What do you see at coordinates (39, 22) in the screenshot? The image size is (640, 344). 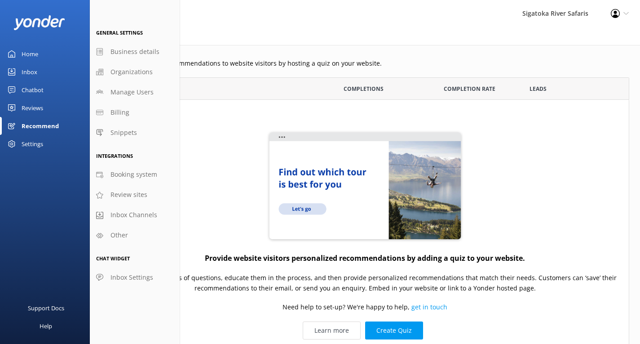 I see `img: yonder-white-logo.png` at bounding box center [39, 22].